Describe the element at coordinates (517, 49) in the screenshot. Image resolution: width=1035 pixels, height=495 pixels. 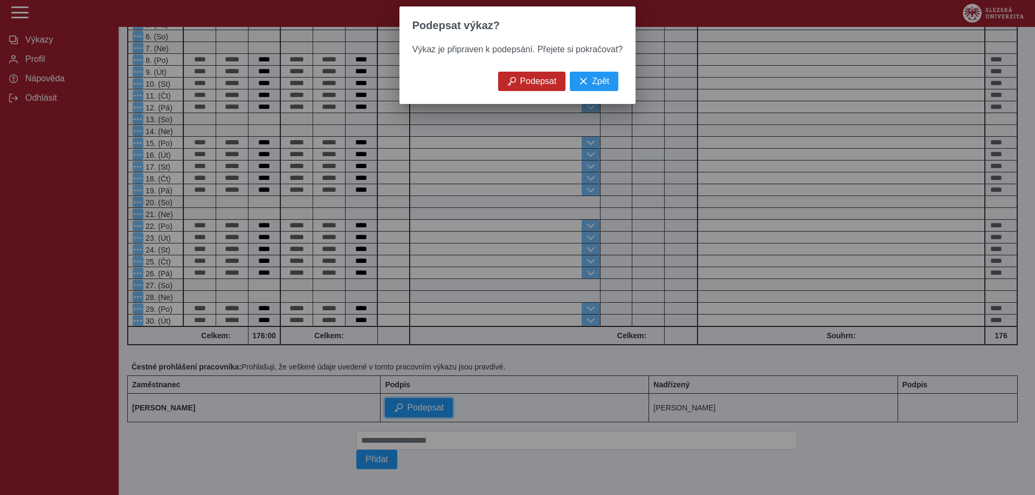
I see `span: Výkaz je připraven k podepsání. Přejete si pokračovat?` at that location.